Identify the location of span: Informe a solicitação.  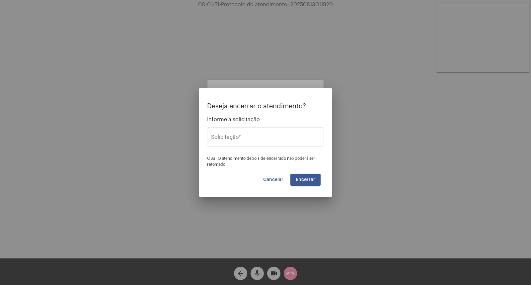
(265, 119).